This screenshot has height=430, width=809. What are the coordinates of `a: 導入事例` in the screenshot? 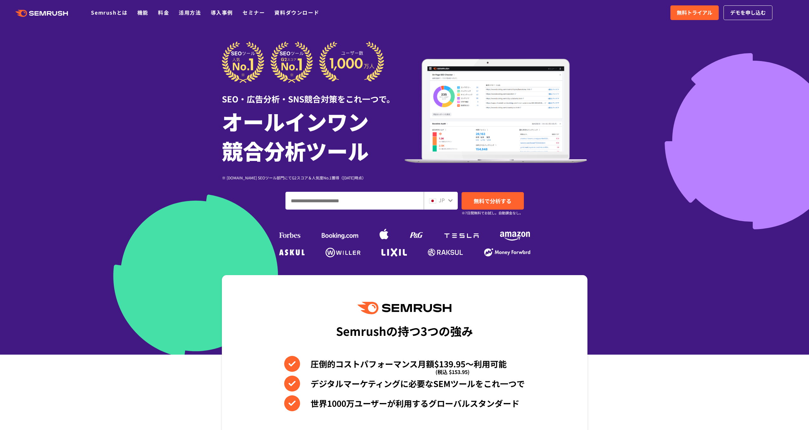 It's located at (222, 12).